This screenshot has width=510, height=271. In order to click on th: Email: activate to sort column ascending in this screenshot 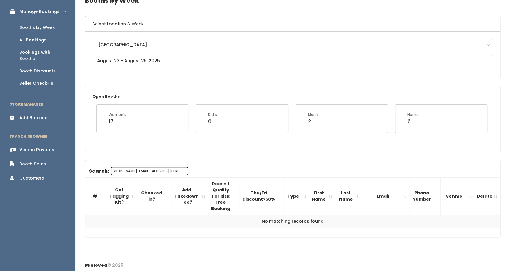, I will do `click(385, 196)`.